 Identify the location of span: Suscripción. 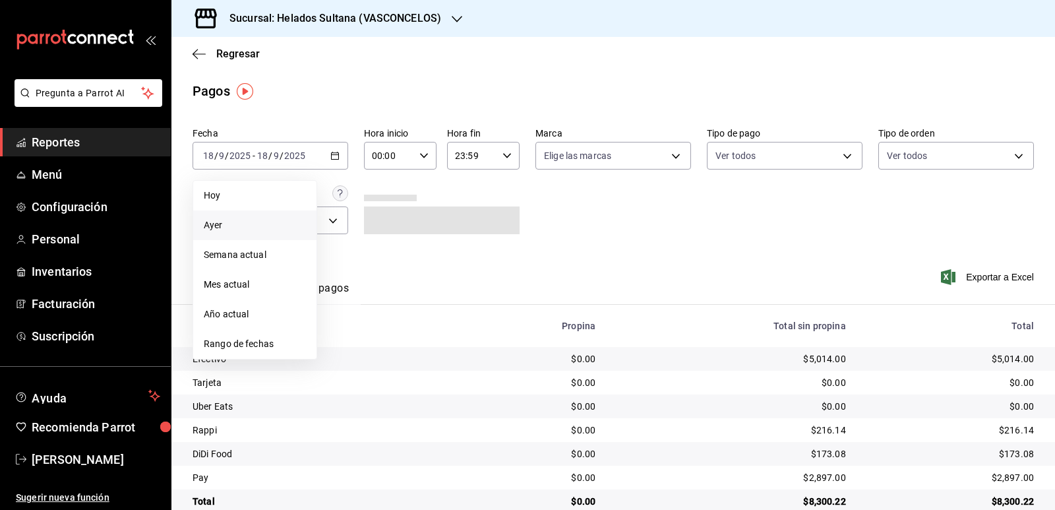
(96, 336).